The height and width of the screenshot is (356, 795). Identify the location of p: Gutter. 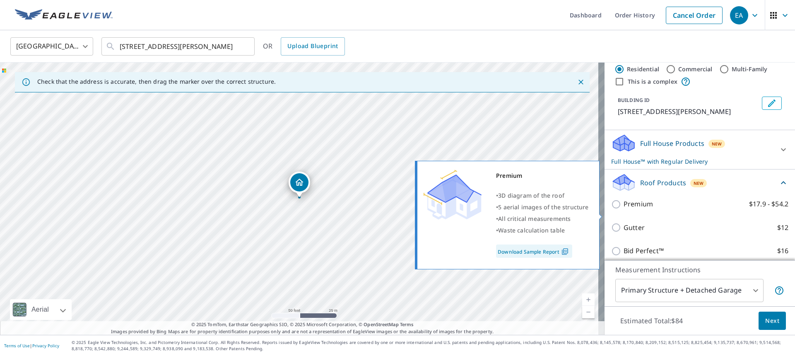
(634, 227).